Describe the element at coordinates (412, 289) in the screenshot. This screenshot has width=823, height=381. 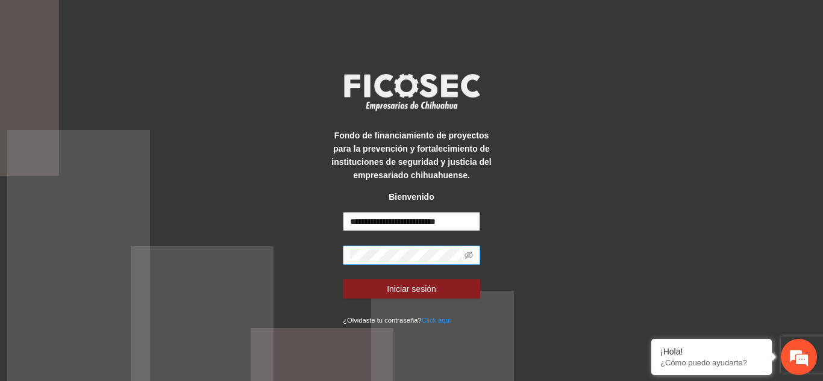
I see `span: Iniciar sesión` at that location.